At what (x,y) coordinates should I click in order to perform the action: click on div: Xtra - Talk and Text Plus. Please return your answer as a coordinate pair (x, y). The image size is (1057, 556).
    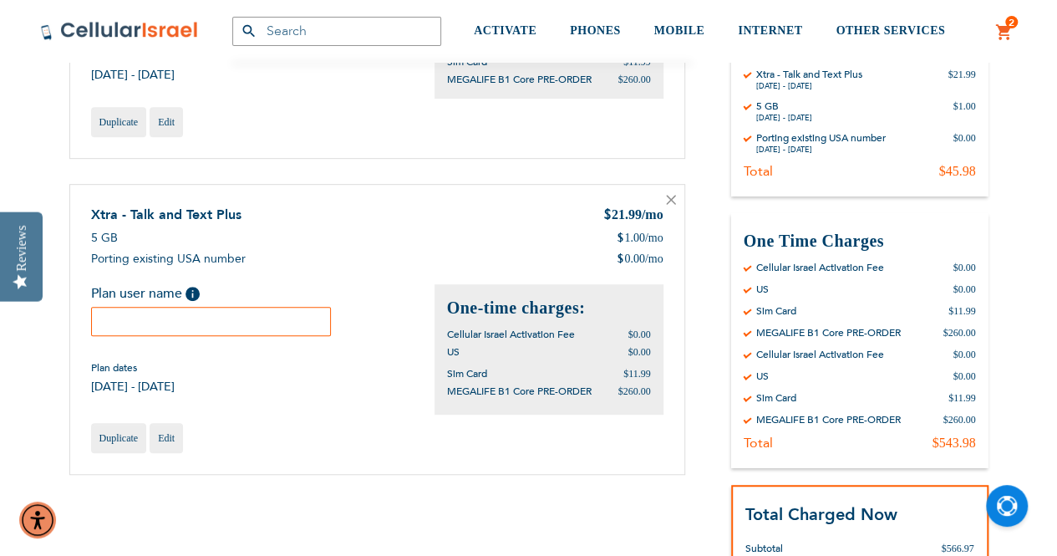
    Looking at the image, I should click on (809, 74).